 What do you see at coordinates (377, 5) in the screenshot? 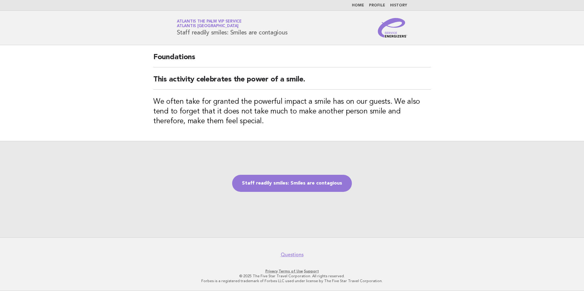
I see `a: Profile` at bounding box center [377, 5].